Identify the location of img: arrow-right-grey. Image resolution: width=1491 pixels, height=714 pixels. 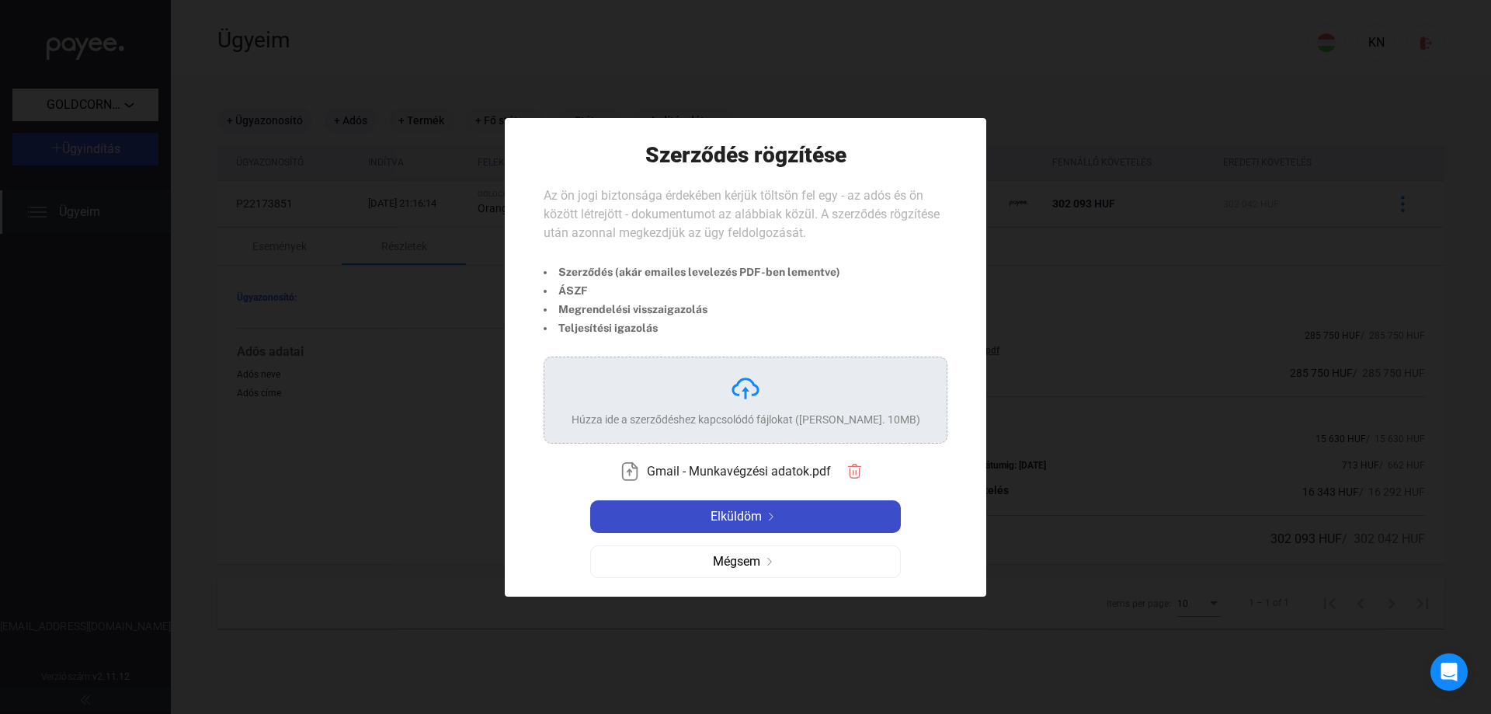
(770, 561).